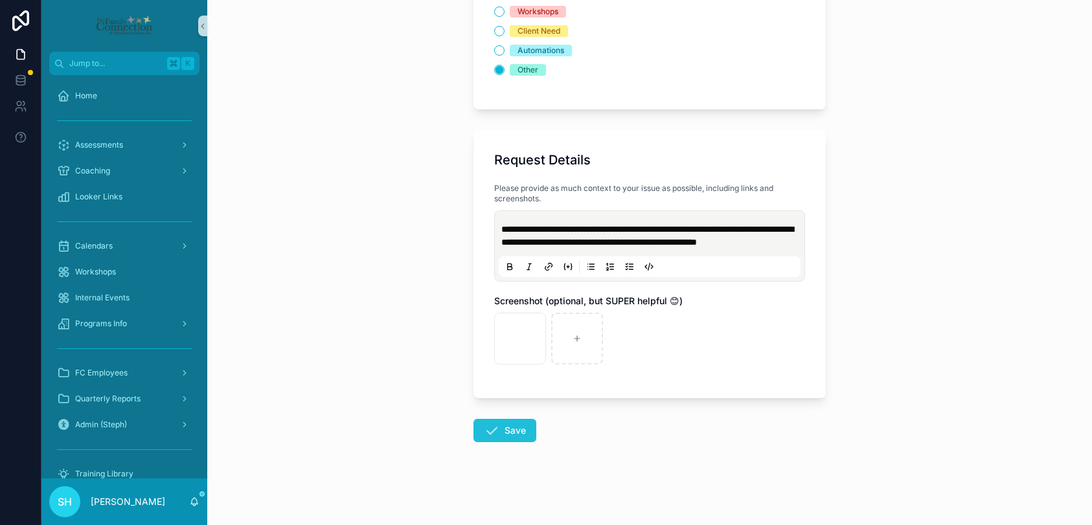  Describe the element at coordinates (124, 96) in the screenshot. I see `a: Home` at that location.